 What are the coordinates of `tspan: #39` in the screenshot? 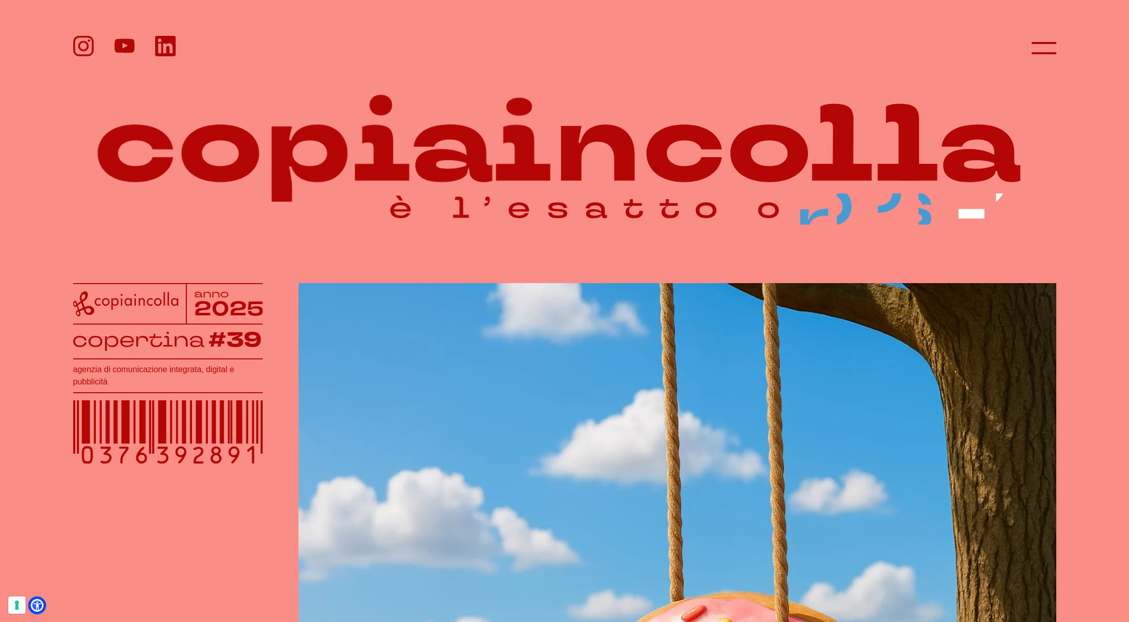 It's located at (235, 340).